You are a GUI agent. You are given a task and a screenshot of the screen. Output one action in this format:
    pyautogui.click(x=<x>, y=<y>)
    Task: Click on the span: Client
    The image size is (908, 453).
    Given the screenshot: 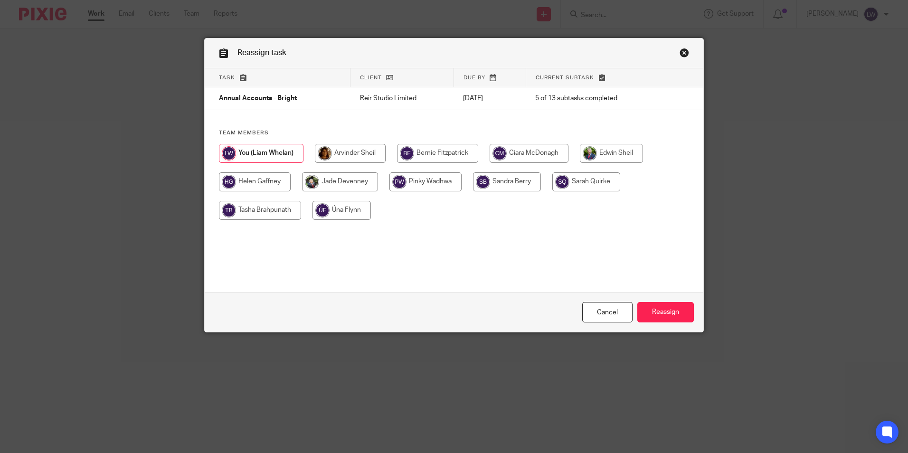 What is the action you would take?
    pyautogui.click(x=371, y=77)
    